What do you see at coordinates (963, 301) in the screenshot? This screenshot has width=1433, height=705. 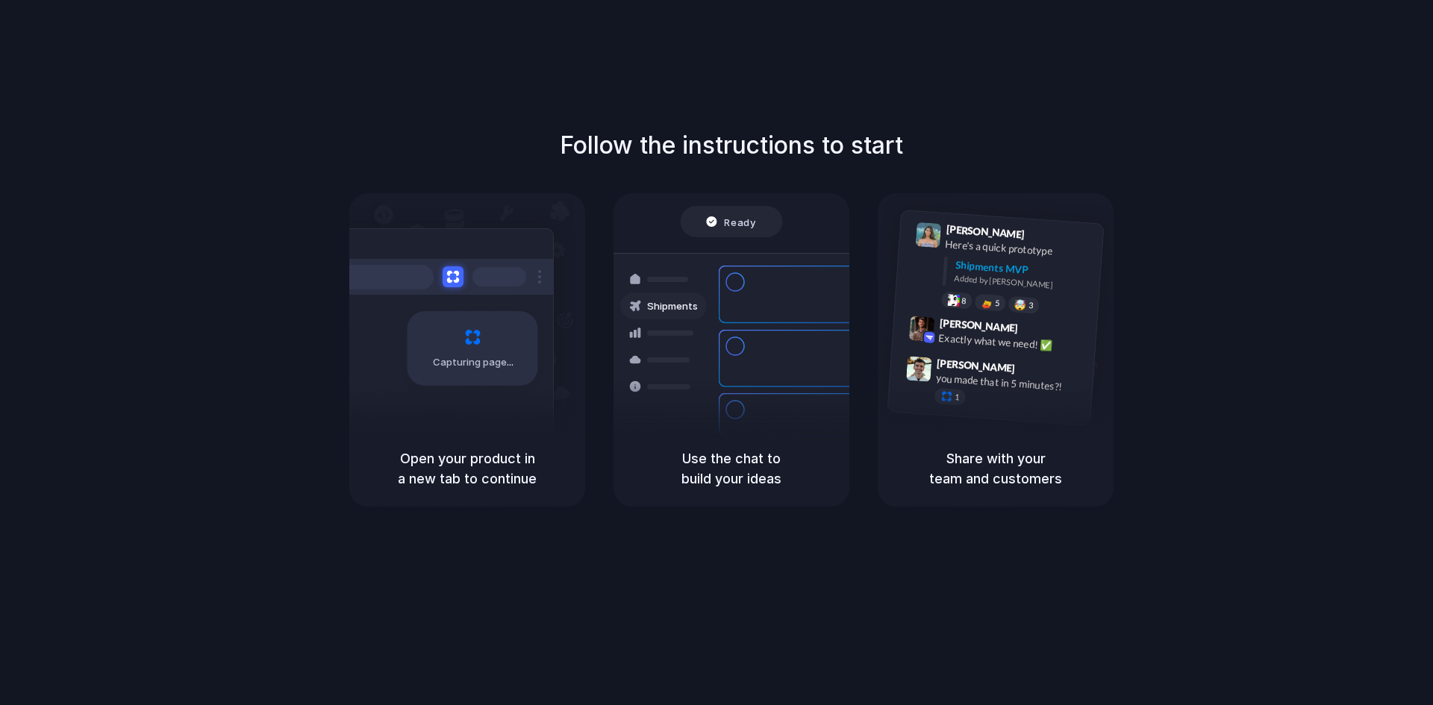 I see `span: 8` at bounding box center [963, 301].